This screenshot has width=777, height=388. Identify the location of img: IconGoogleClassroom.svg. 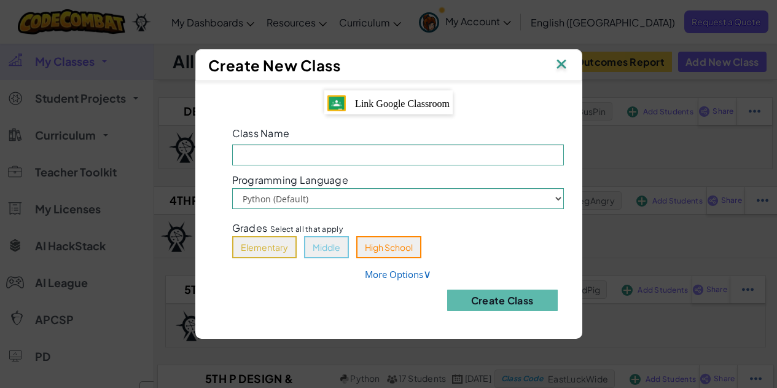
(337, 103).